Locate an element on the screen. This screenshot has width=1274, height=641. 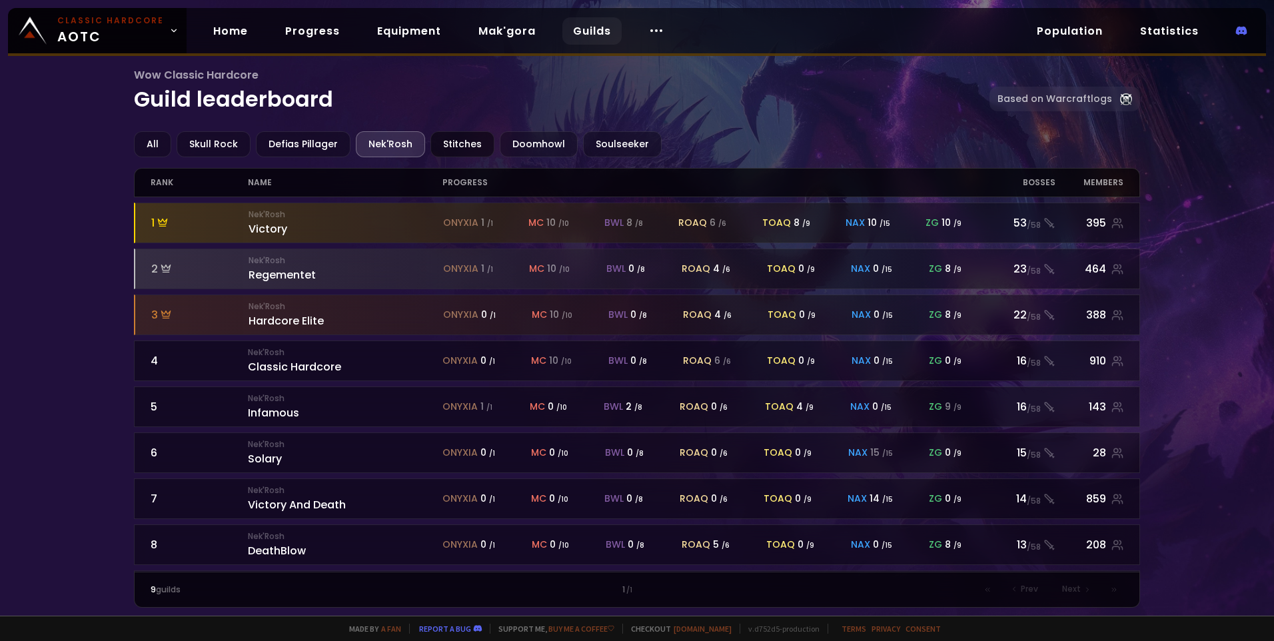
div: 28 is located at coordinates (1090, 452).